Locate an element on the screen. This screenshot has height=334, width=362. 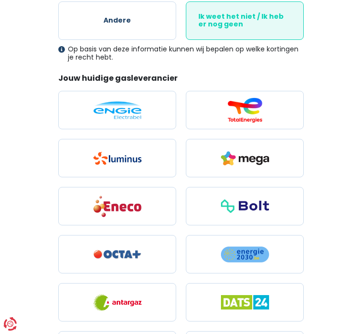
img: Eneco is located at coordinates (117, 206).